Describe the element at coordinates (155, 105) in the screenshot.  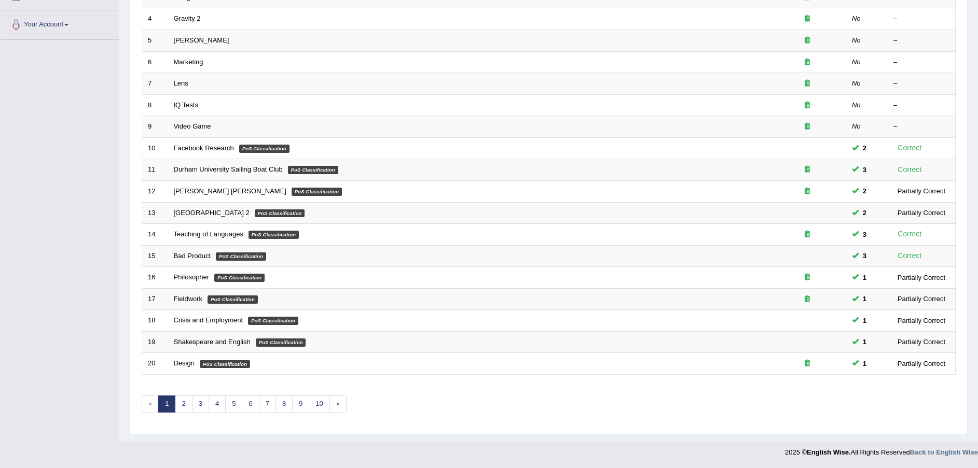
I see `td: 8` at that location.